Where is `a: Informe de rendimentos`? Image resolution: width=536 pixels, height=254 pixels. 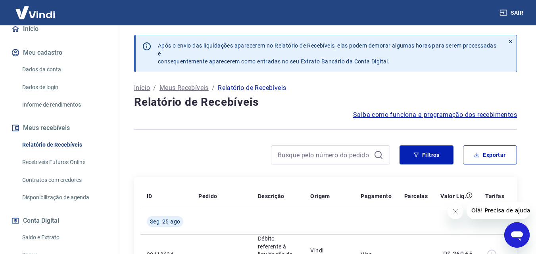 a: Informe de rendimentos is located at coordinates (64, 105).